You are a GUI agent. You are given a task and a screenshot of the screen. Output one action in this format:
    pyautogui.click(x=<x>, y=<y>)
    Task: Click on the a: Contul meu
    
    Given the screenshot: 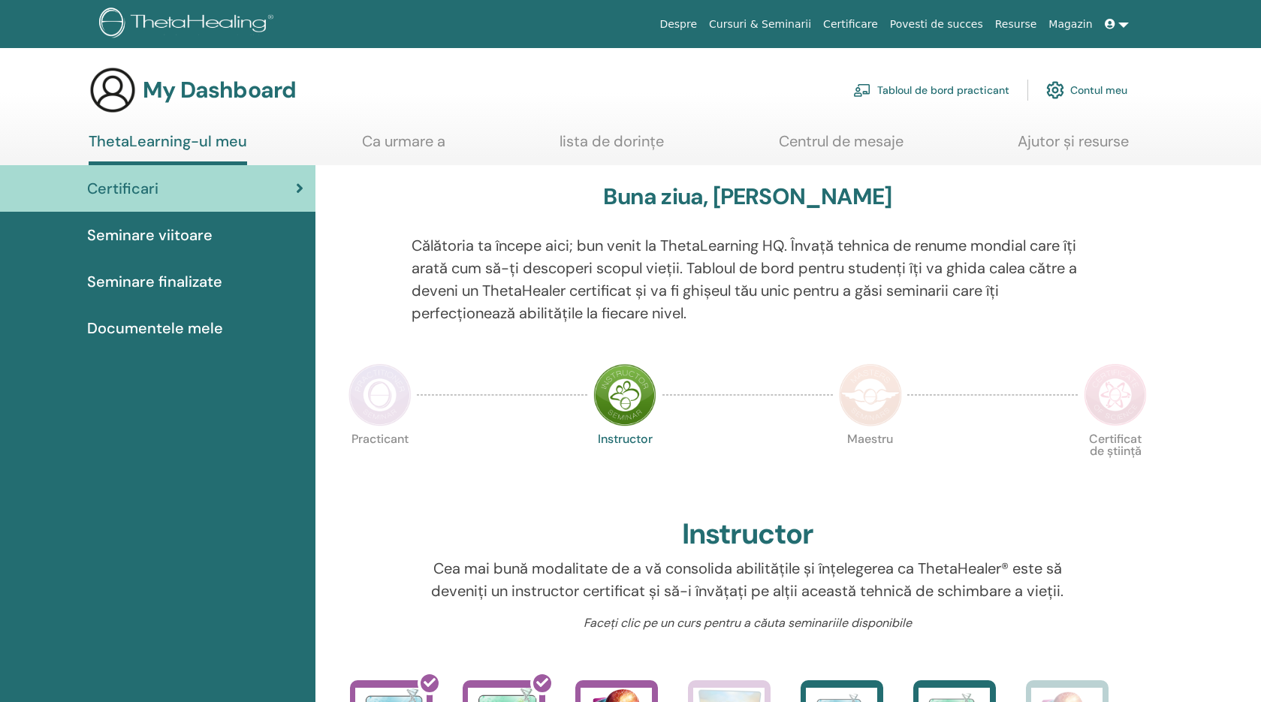 What is the action you would take?
    pyautogui.click(x=1086, y=90)
    